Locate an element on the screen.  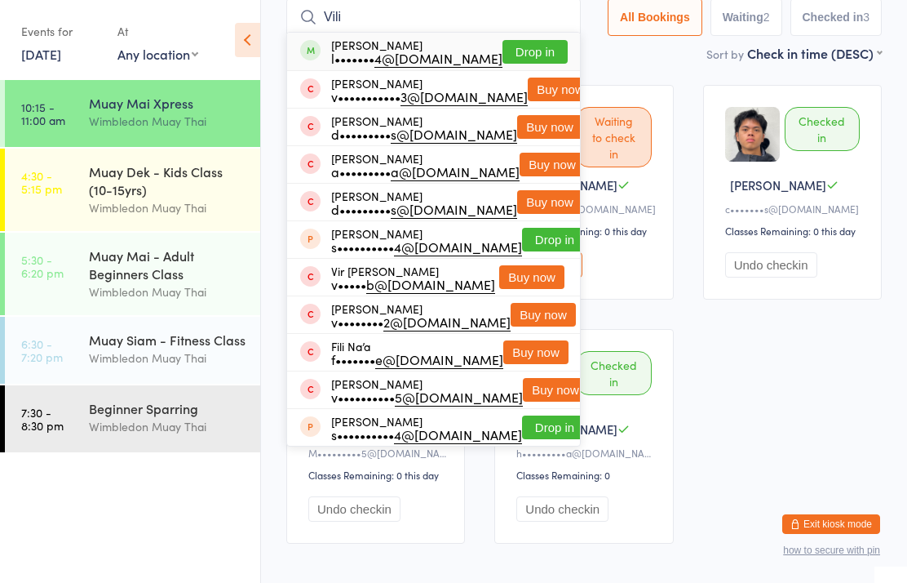
div: Waiting to check in is located at coordinates (614, 137).